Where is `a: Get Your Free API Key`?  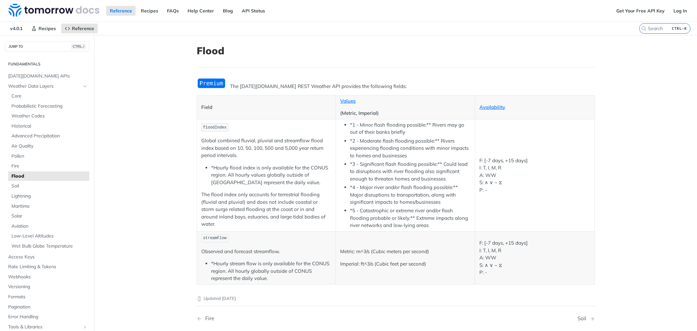 a: Get Your Free API Key is located at coordinates (641, 11).